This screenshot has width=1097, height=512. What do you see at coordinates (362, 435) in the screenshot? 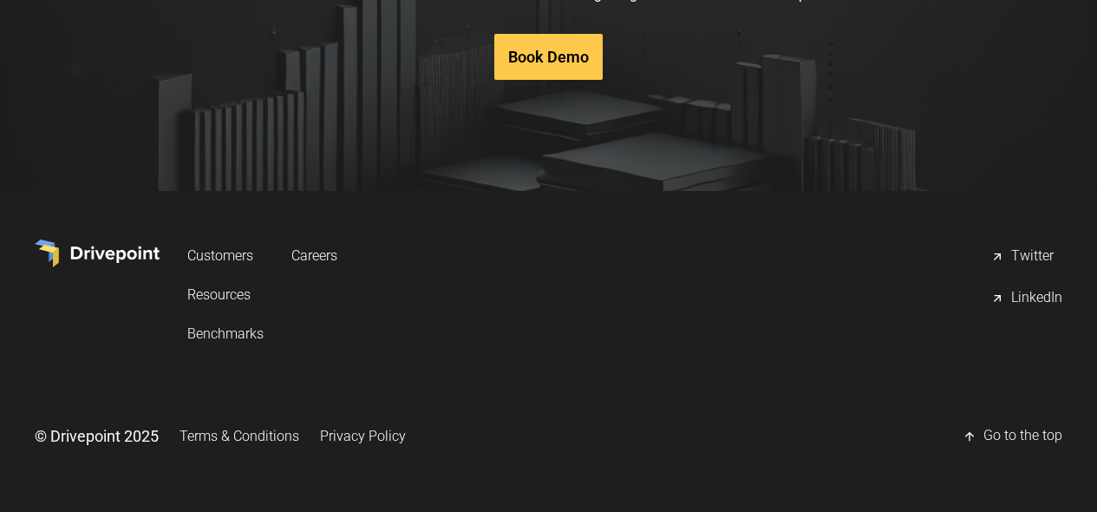
I see `a: Privacy Policy` at bounding box center [362, 435].